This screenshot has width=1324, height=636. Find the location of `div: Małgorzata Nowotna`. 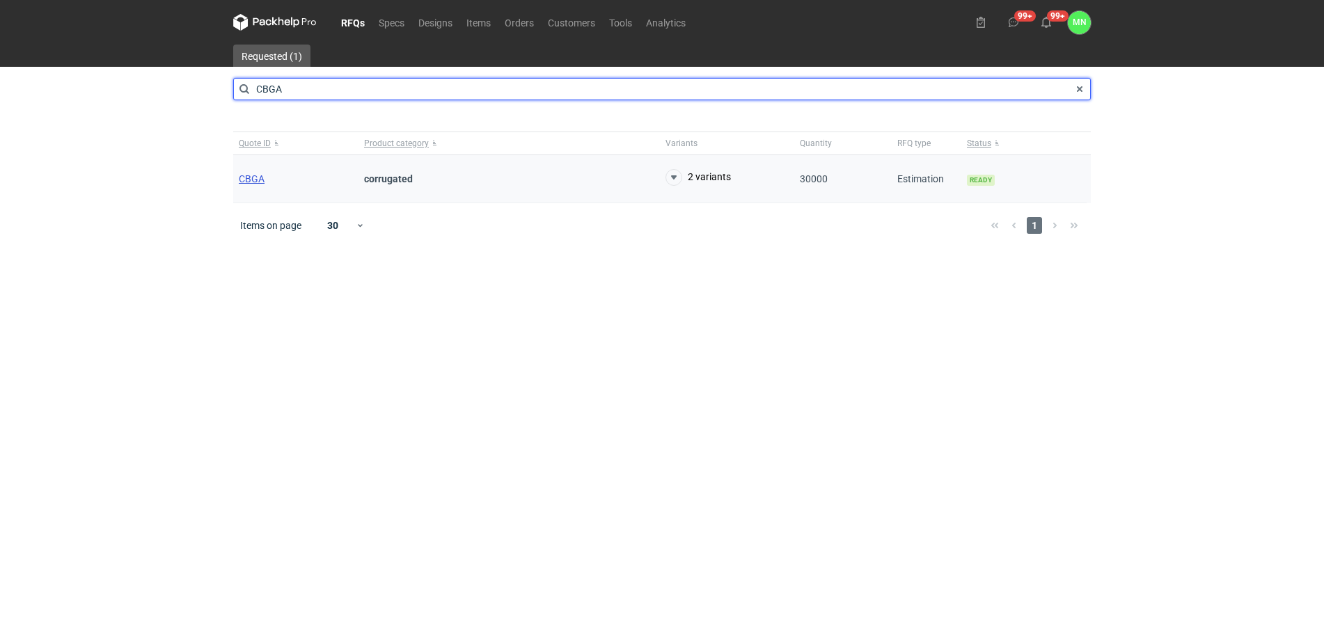

div: Małgorzata Nowotna is located at coordinates (1079, 22).